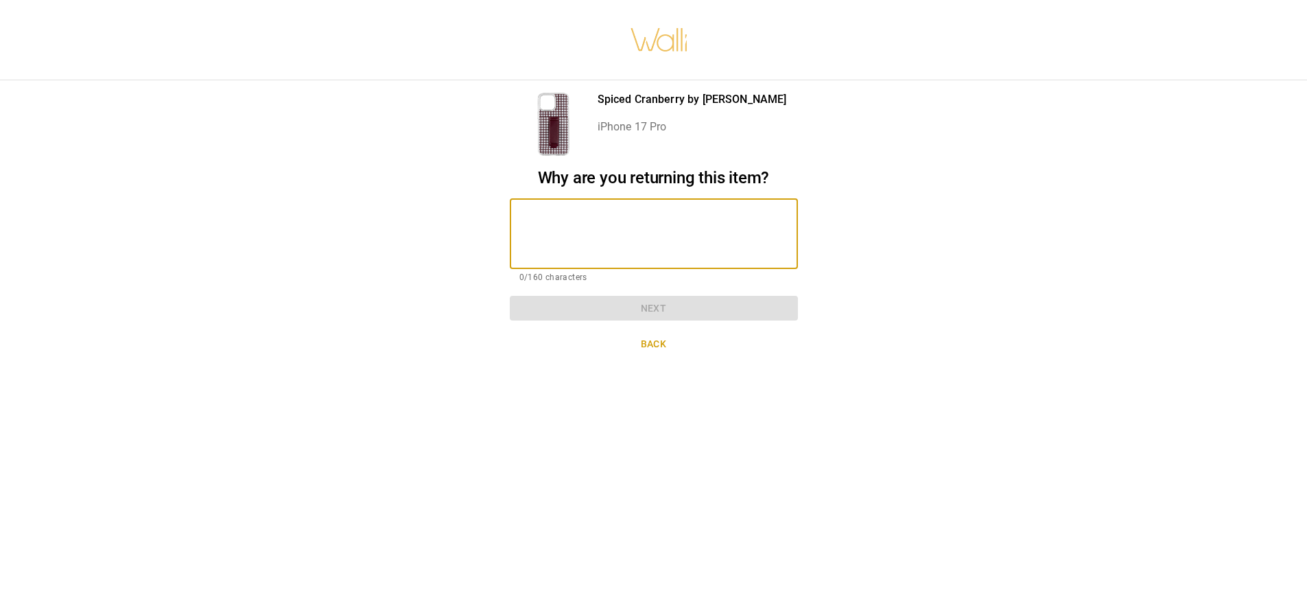  Describe the element at coordinates (654, 178) in the screenshot. I see `h2: Why are you returning this item?` at that location.